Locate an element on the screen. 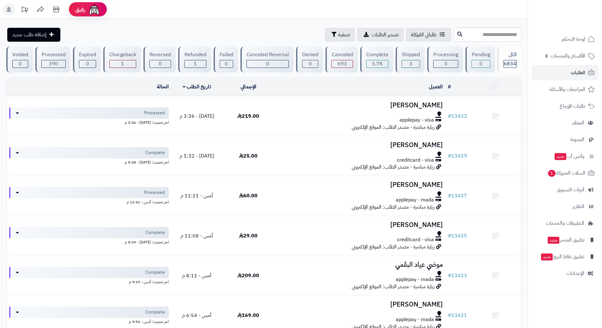 The height and width of the screenshot is (328, 602). span: 5.7K is located at coordinates (377, 64).